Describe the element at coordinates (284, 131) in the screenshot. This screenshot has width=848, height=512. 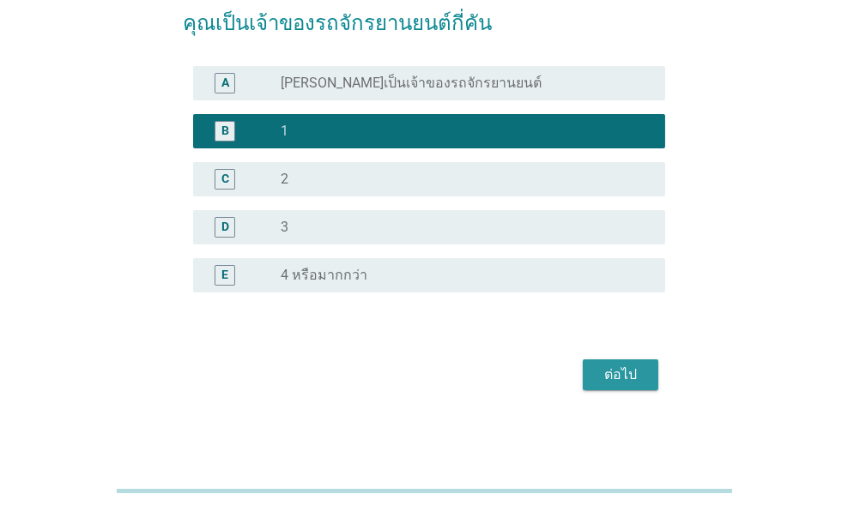
I see `label: 1` at that location.